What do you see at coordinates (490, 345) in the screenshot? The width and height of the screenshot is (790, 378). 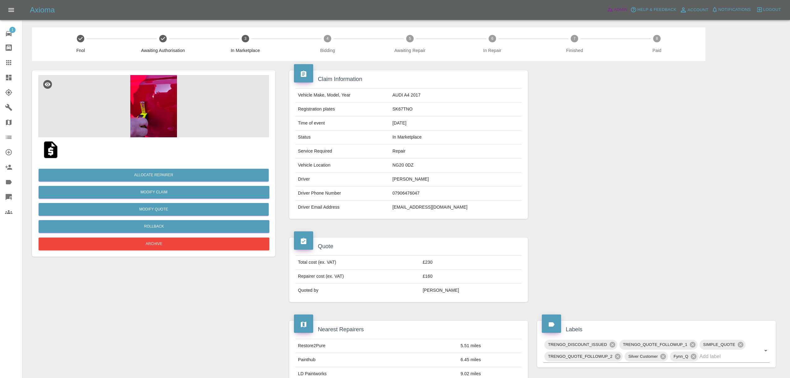 I see `td: 5.51 miles` at bounding box center [490, 345].